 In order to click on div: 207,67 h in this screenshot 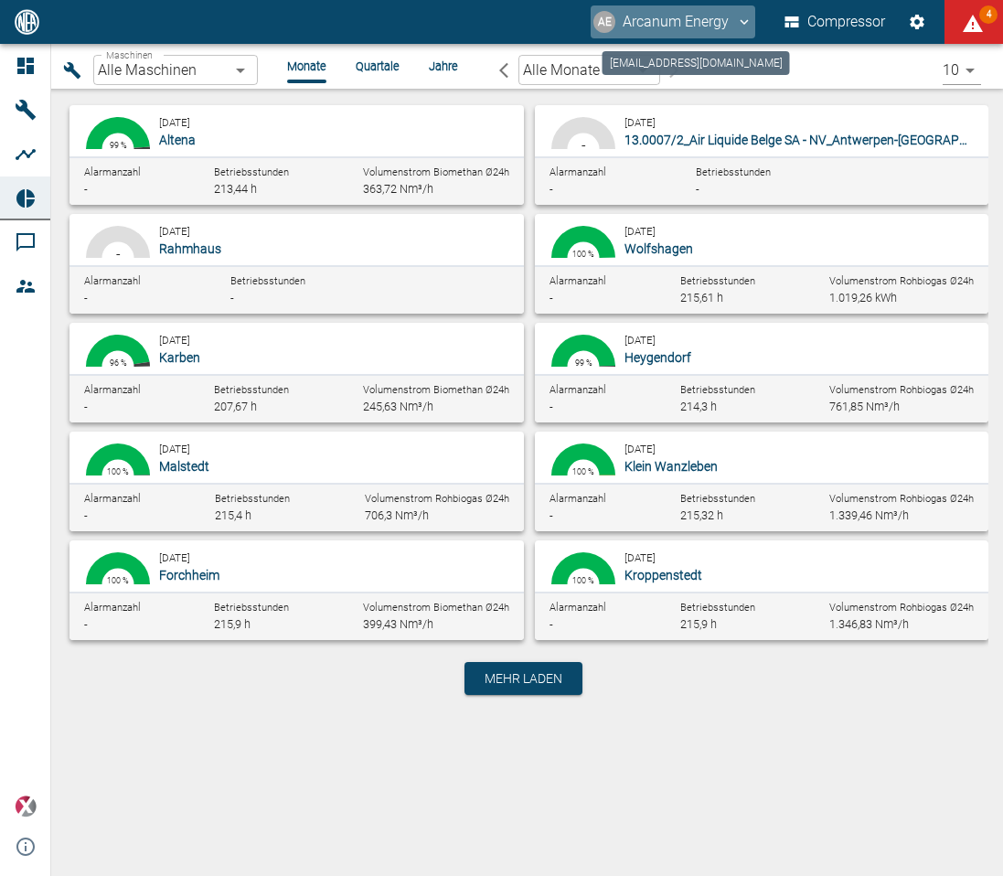, I will do `click(251, 407)`.